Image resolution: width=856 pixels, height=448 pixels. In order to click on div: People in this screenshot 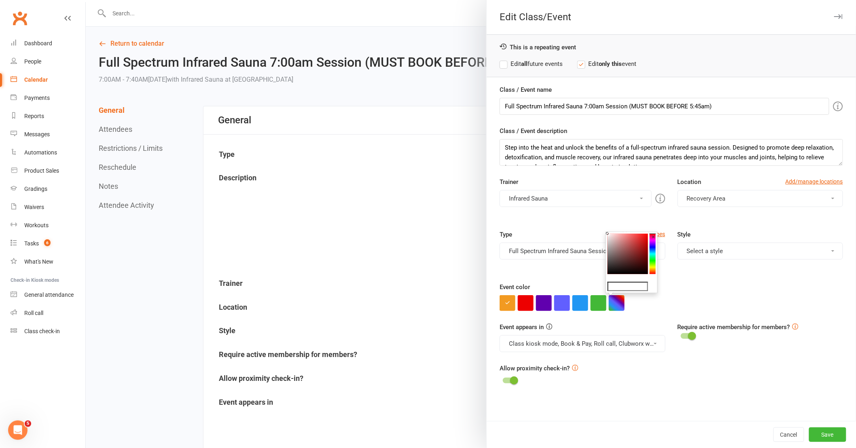, I will do `click(33, 61)`.